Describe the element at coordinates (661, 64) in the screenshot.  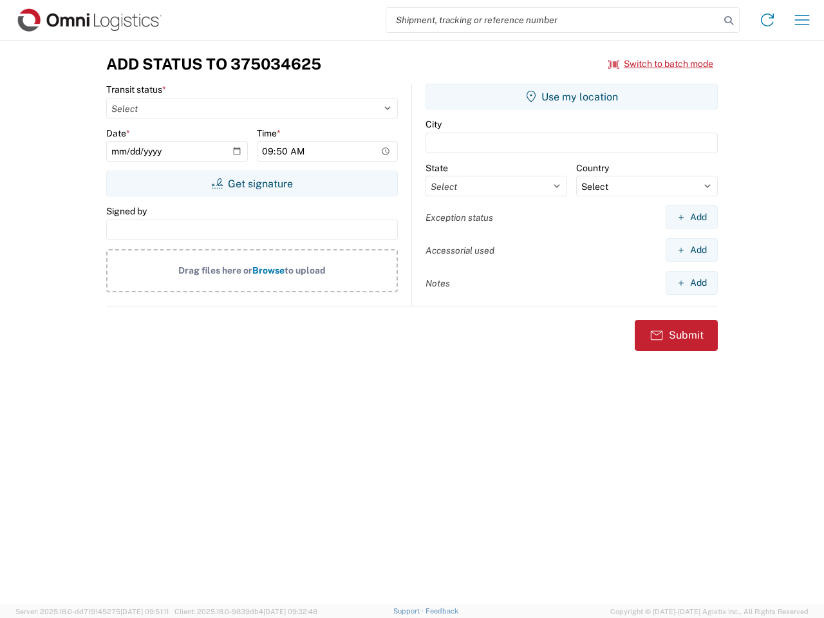
I see `button: Switch to batch mode` at that location.